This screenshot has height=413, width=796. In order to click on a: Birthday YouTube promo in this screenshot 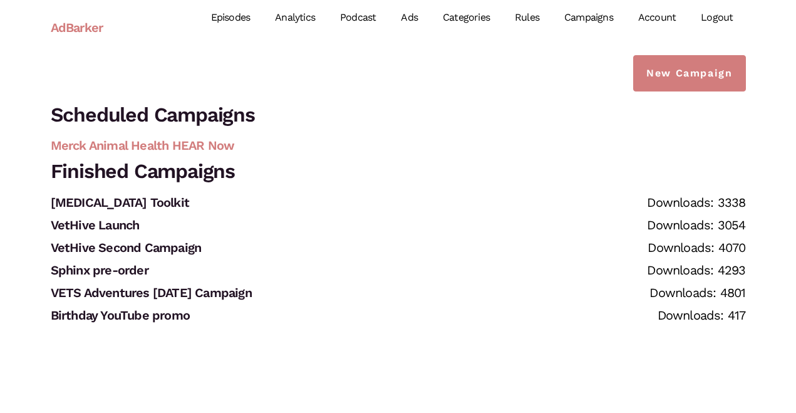, I will do `click(120, 315)`.